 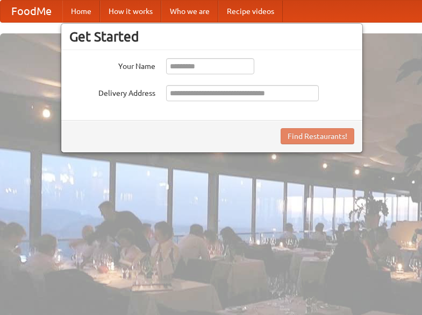 I want to click on a: How it works, so click(x=131, y=11).